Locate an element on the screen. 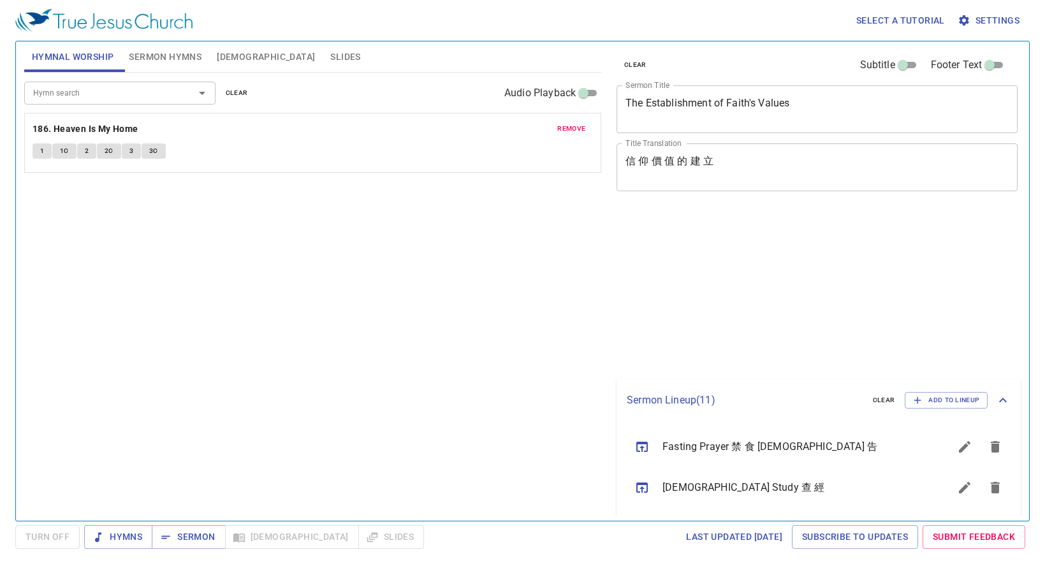  span: Sermon Hymns is located at coordinates (165, 57).